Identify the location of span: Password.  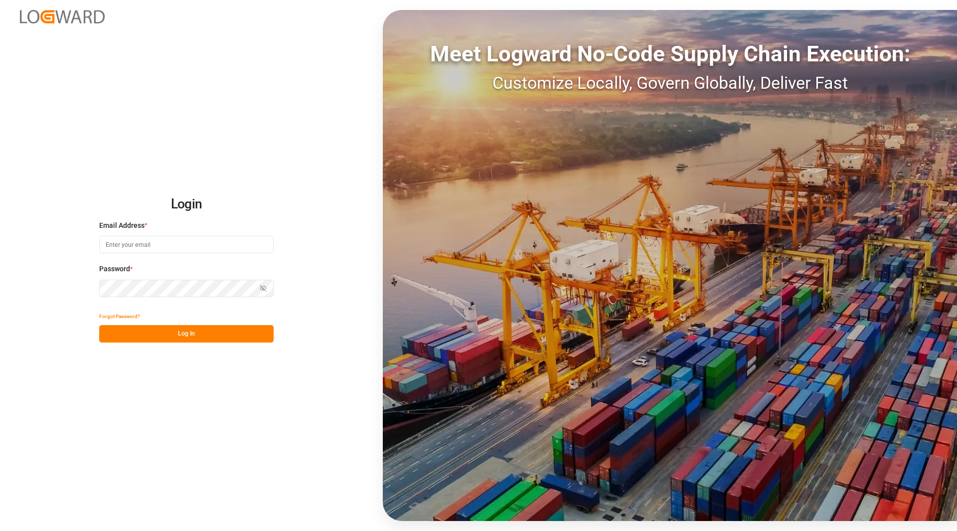
(115, 269).